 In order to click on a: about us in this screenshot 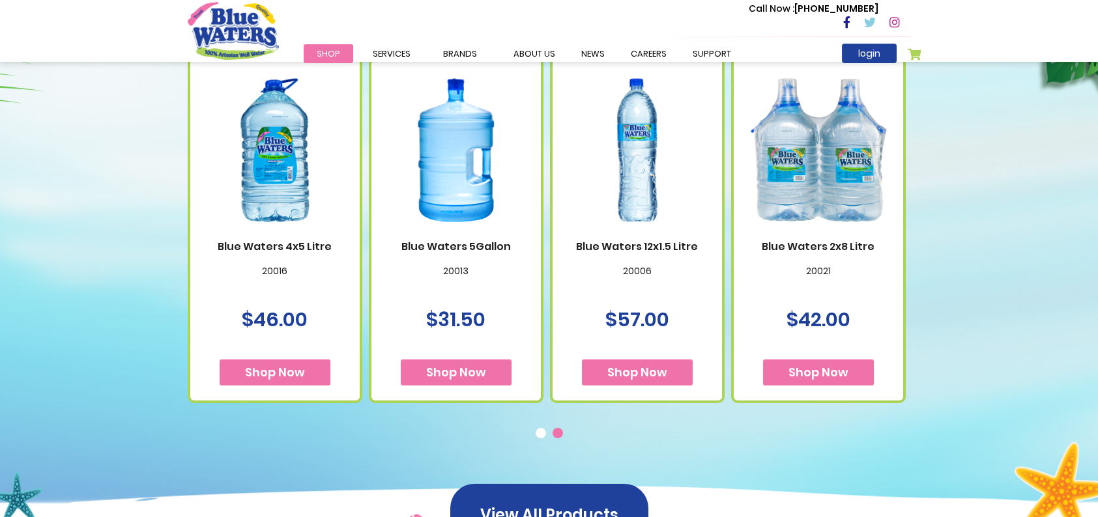, I will do `click(534, 53)`.